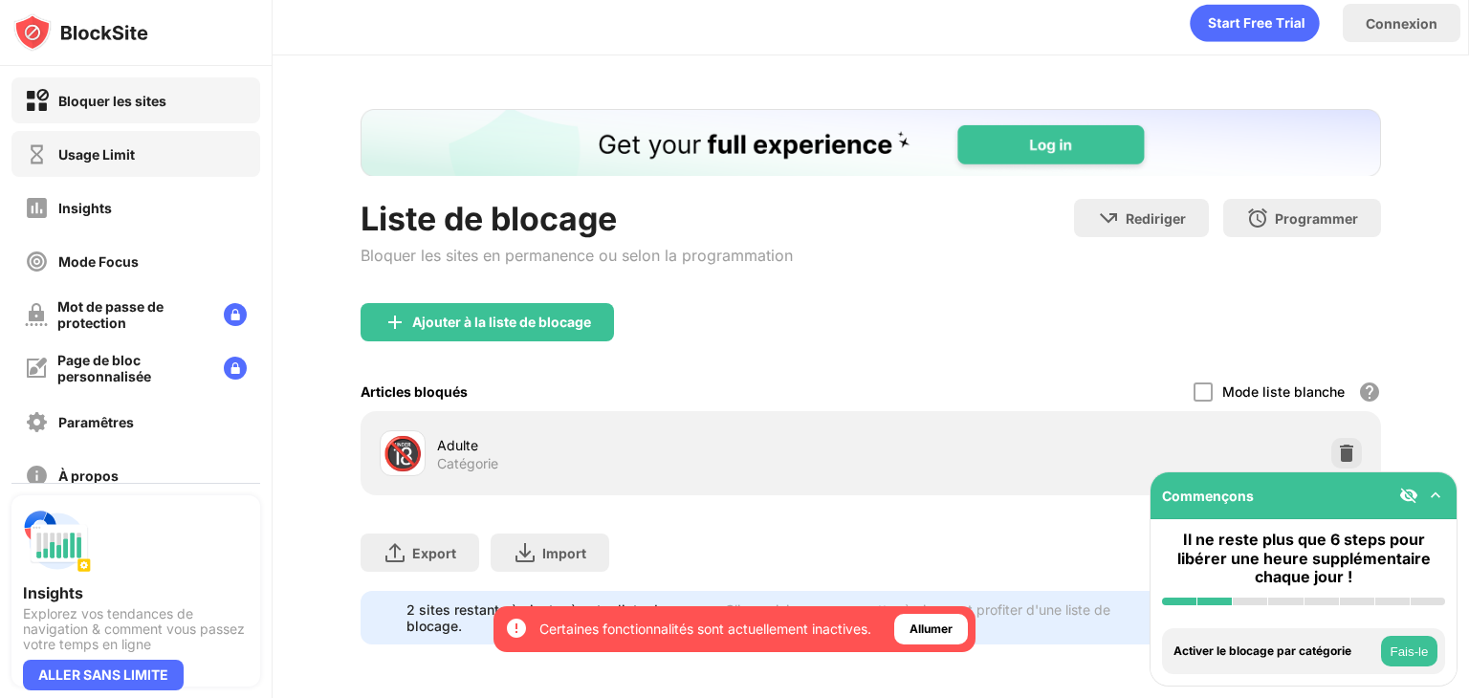 Image resolution: width=1469 pixels, height=698 pixels. I want to click on div: Bloquer les sites, so click(112, 100).